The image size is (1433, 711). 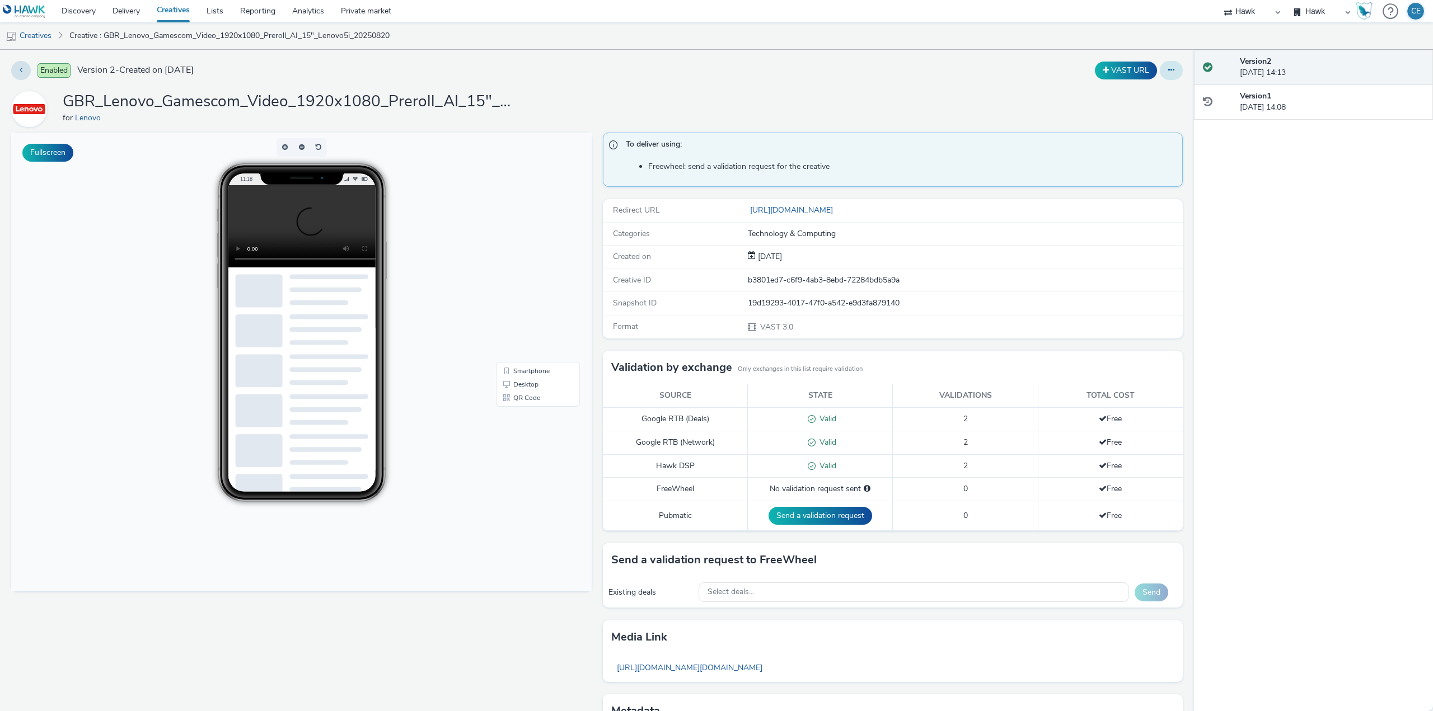 What do you see at coordinates (24, 11) in the screenshot?
I see `img: undefined Logo` at bounding box center [24, 11].